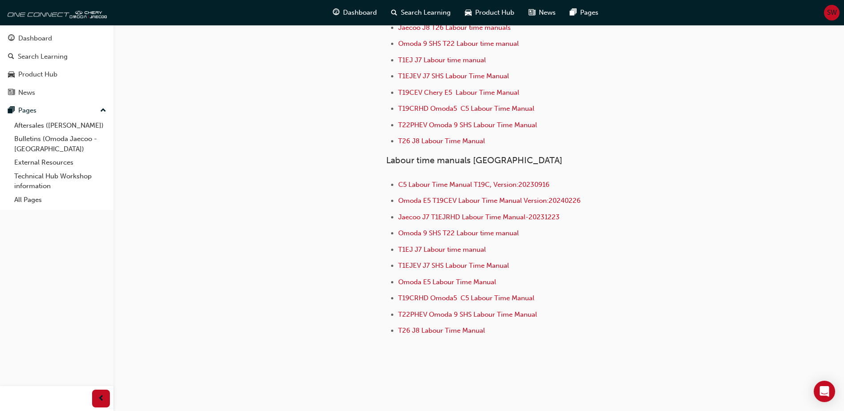 Image resolution: width=844 pixels, height=411 pixels. I want to click on span: T19CEV Chery E5 Labour Time Manual, so click(459, 93).